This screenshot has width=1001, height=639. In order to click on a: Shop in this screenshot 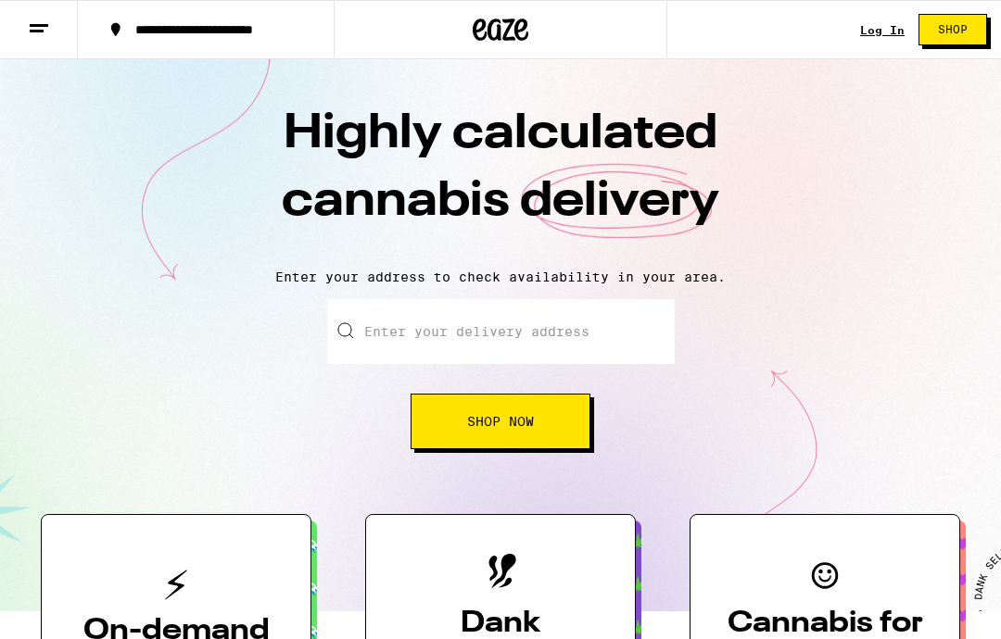, I will do `click(952, 30)`.